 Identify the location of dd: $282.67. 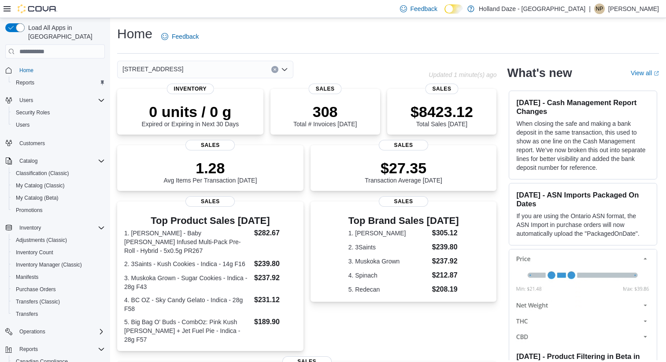
(275, 233).